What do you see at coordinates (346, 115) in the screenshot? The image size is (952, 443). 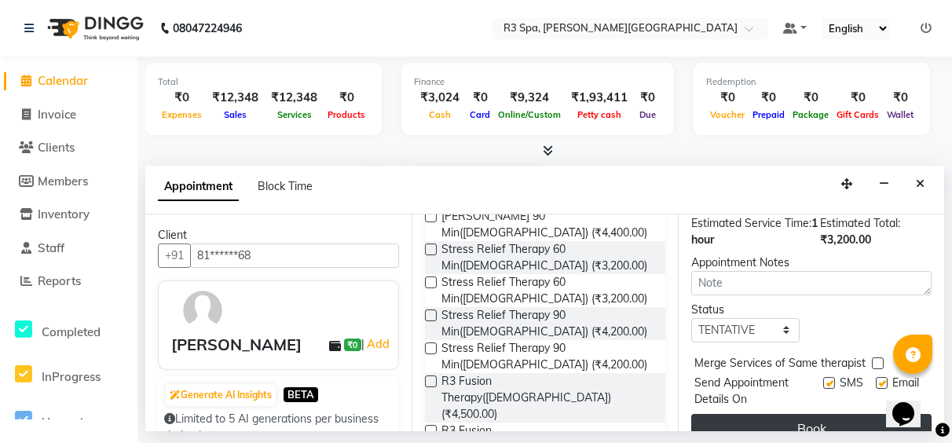 I see `span: Products` at bounding box center [346, 115].